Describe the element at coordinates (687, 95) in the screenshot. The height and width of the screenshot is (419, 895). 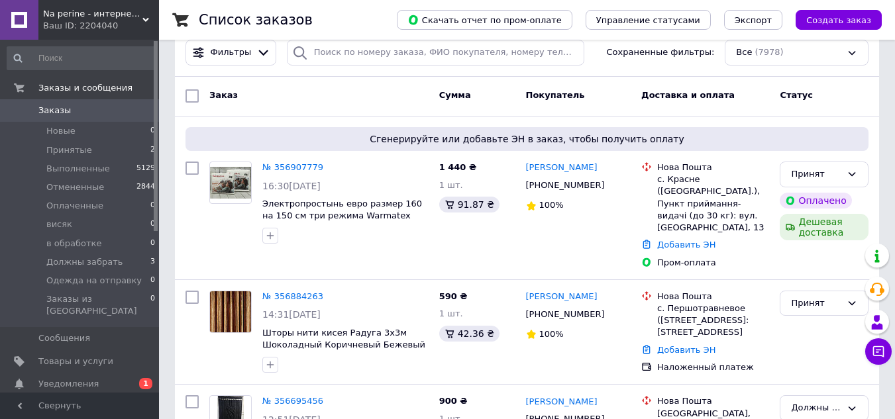
I see `span: Доставка и оплата` at that location.